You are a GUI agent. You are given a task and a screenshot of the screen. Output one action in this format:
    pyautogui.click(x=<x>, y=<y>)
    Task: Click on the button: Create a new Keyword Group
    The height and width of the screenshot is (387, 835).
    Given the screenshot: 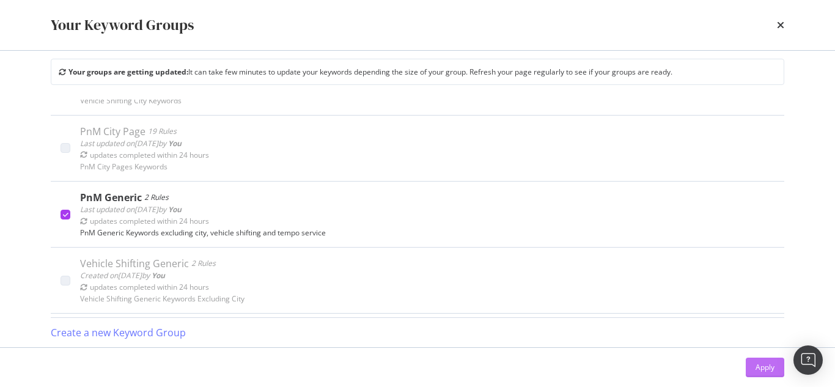 What is the action you would take?
    pyautogui.click(x=118, y=332)
    